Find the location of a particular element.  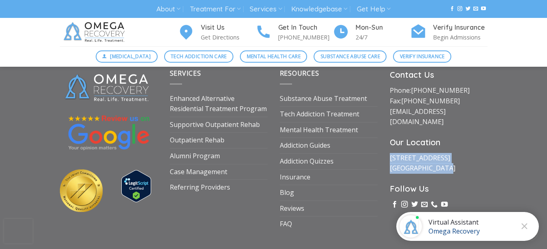

a: Supportive Outpatient Rehab is located at coordinates (215, 125).